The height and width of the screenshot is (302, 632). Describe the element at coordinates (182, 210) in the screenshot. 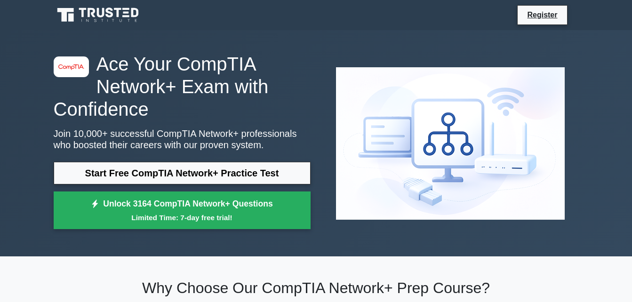

I see `a: Unlock 3164 CompTIA Network+ QuestionsLimited Time: 7-day free trial!` at that location.